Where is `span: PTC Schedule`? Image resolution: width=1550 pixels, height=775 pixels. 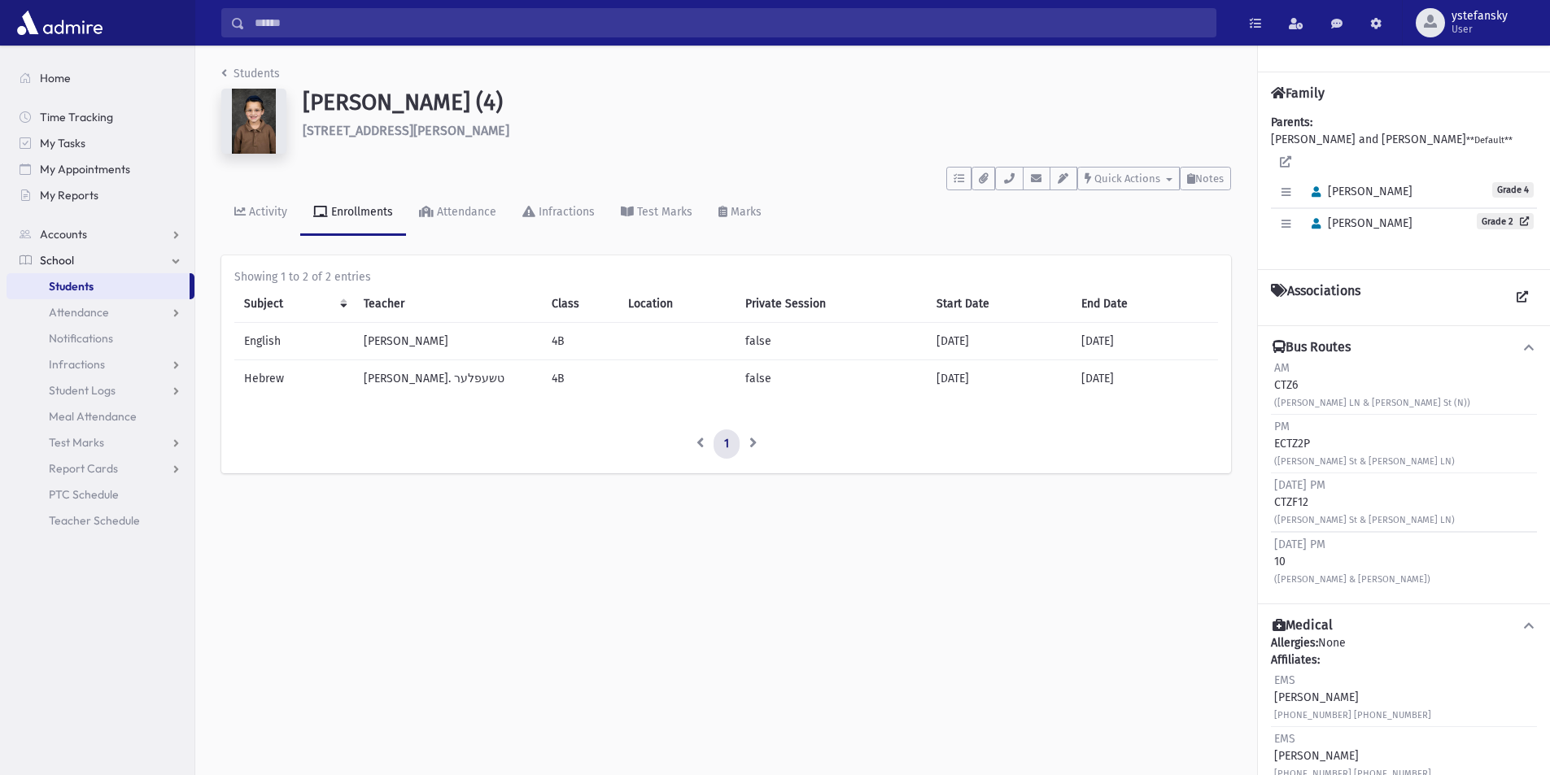 span: PTC Schedule is located at coordinates (84, 495).